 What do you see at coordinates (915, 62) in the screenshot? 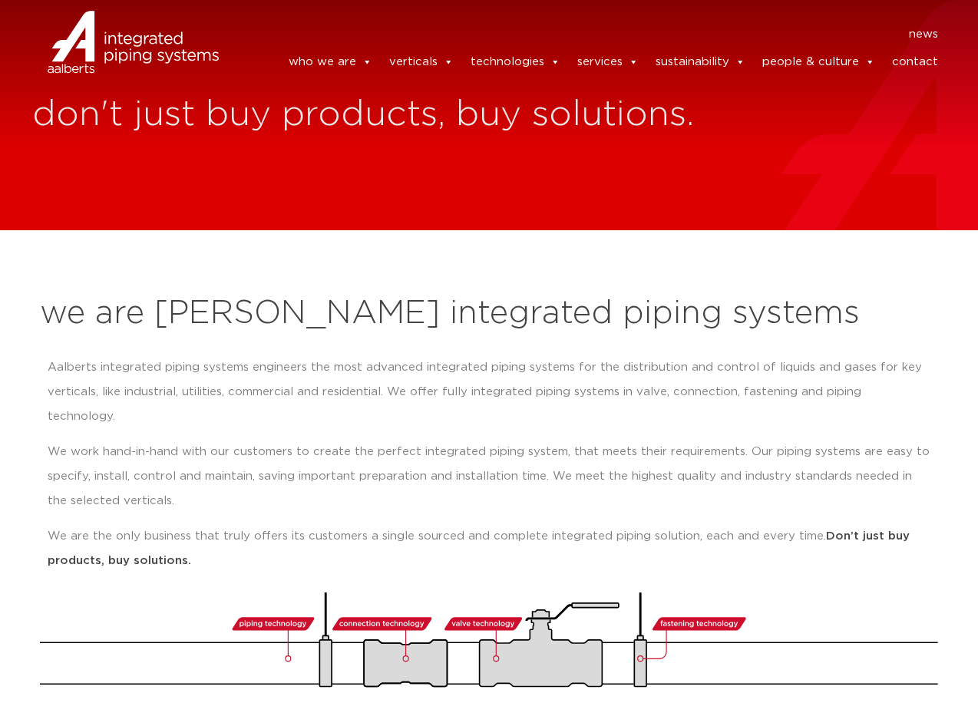
I see `a: contact` at bounding box center [915, 62].